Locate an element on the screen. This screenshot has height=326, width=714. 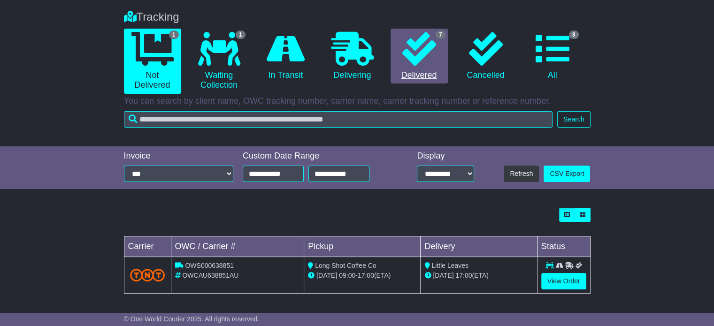
span: OWS000638851 is located at coordinates (209, 266).